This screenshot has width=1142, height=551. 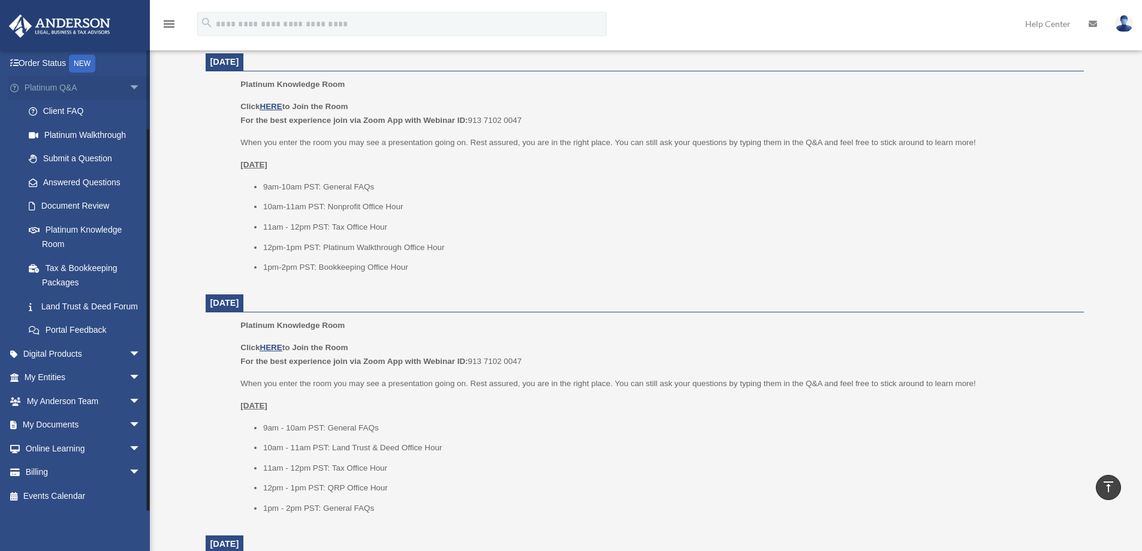 What do you see at coordinates (169, 24) in the screenshot?
I see `i: menu` at bounding box center [169, 24].